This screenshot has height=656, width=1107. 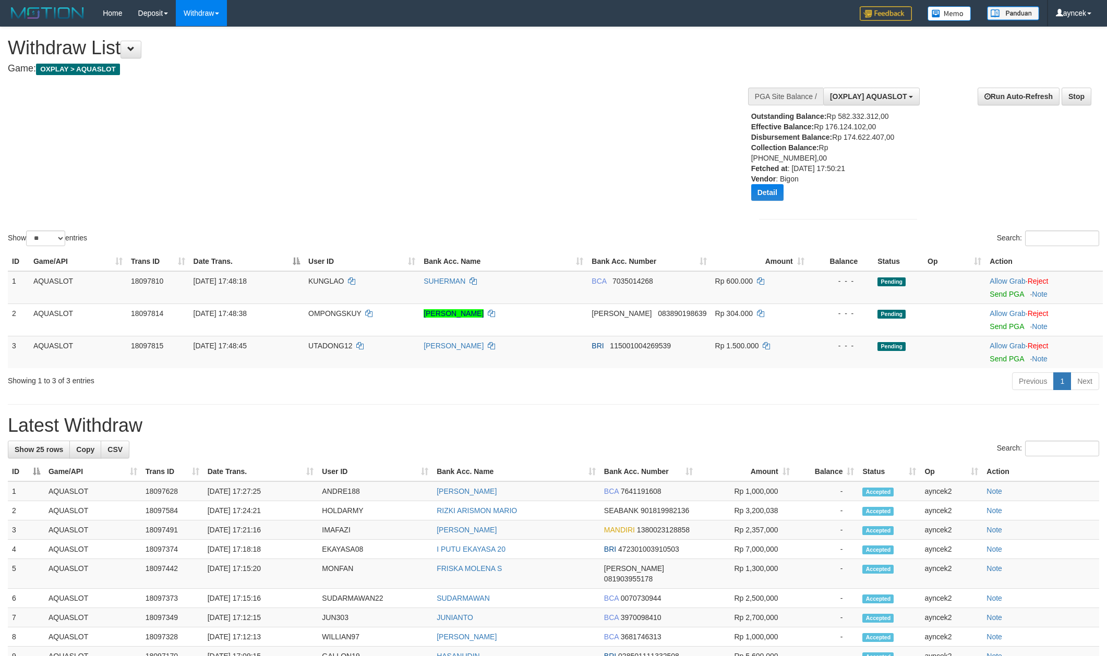 I want to click on th: User ID: activate to sort column ascending, so click(x=375, y=472).